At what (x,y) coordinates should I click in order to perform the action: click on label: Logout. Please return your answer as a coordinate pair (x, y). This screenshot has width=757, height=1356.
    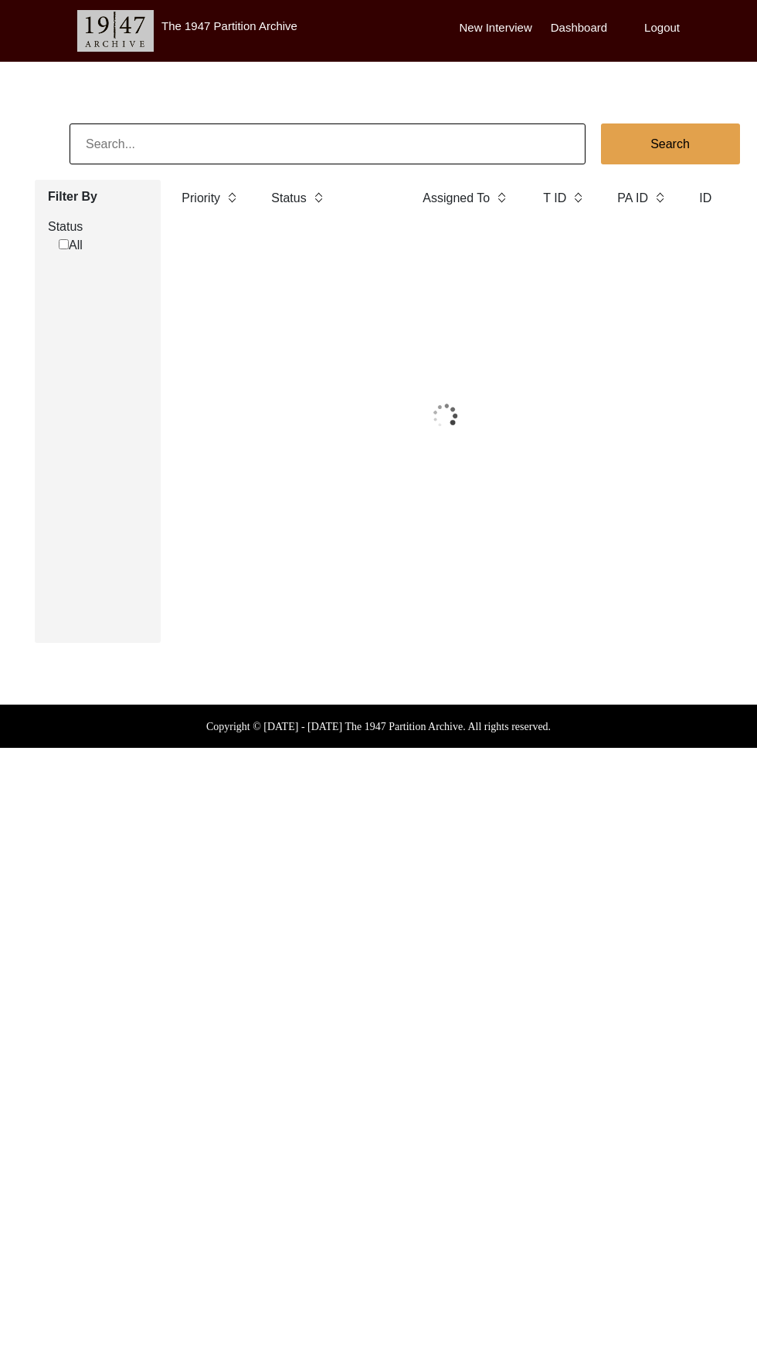
    Looking at the image, I should click on (662, 28).